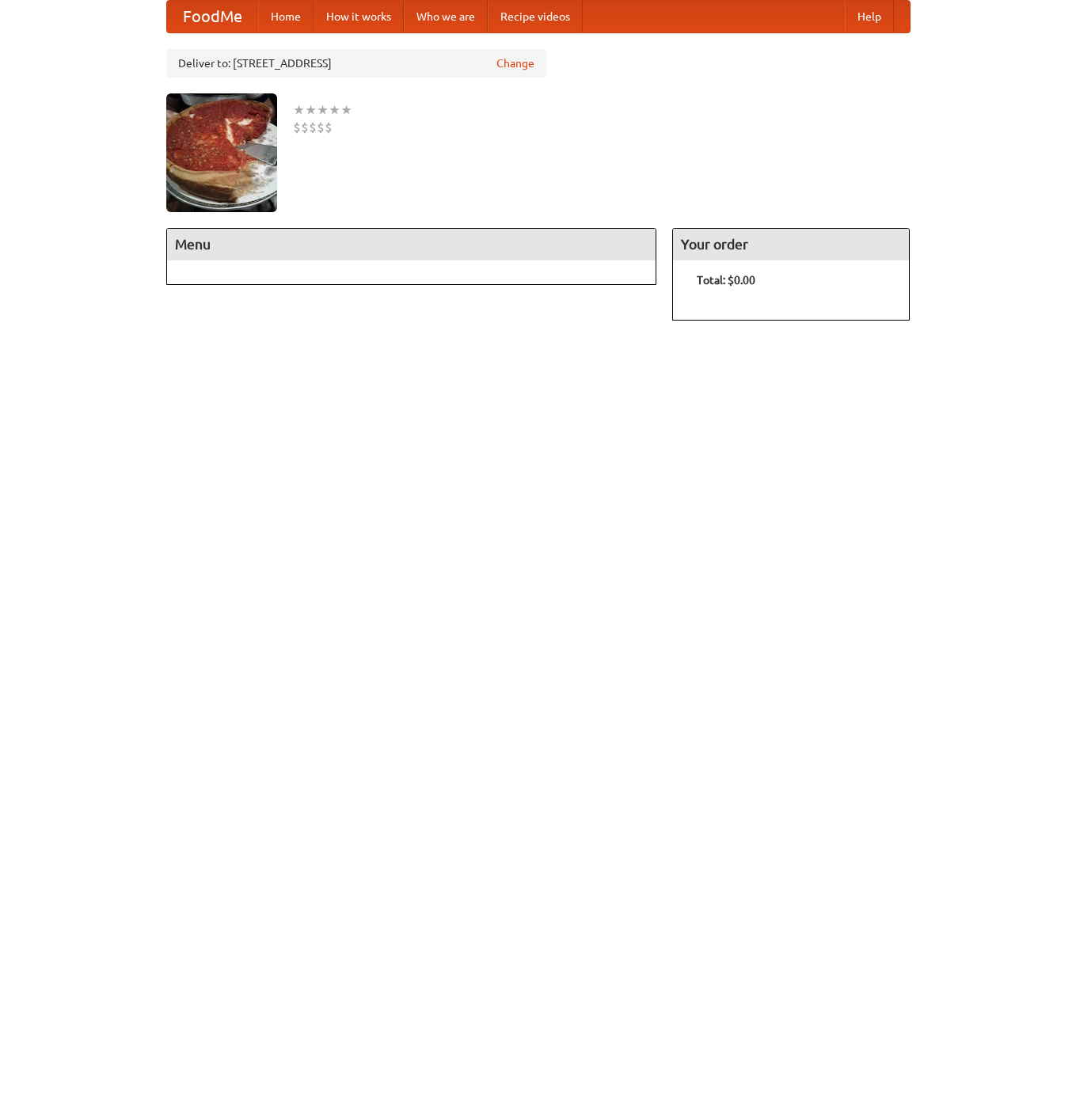 This screenshot has height=1120, width=1076. What do you see at coordinates (359, 16) in the screenshot?
I see `a: How it works` at bounding box center [359, 16].